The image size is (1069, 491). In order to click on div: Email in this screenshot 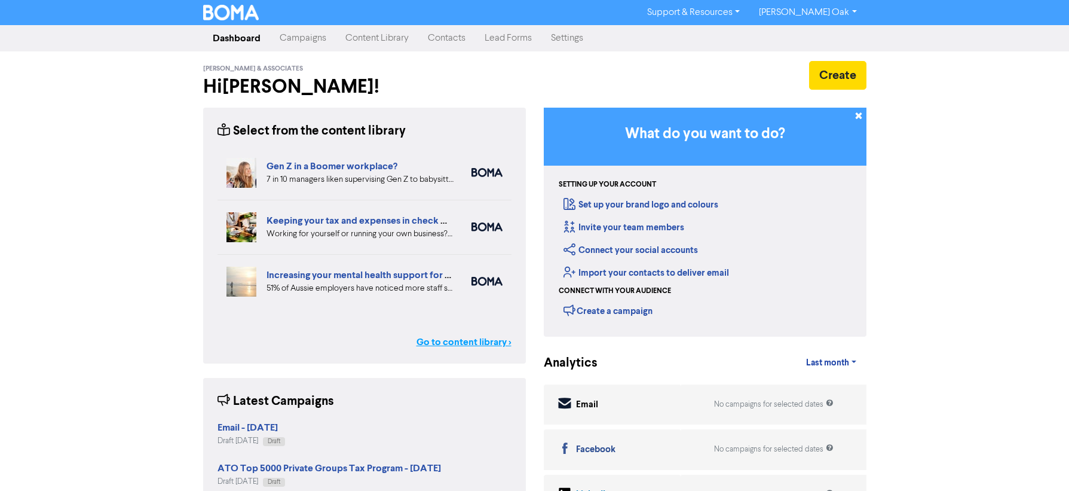, I will do `click(587, 405)`.